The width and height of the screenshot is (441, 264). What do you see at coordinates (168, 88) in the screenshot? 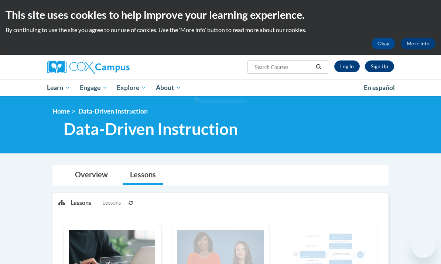
I see `span: About` at bounding box center [168, 88].